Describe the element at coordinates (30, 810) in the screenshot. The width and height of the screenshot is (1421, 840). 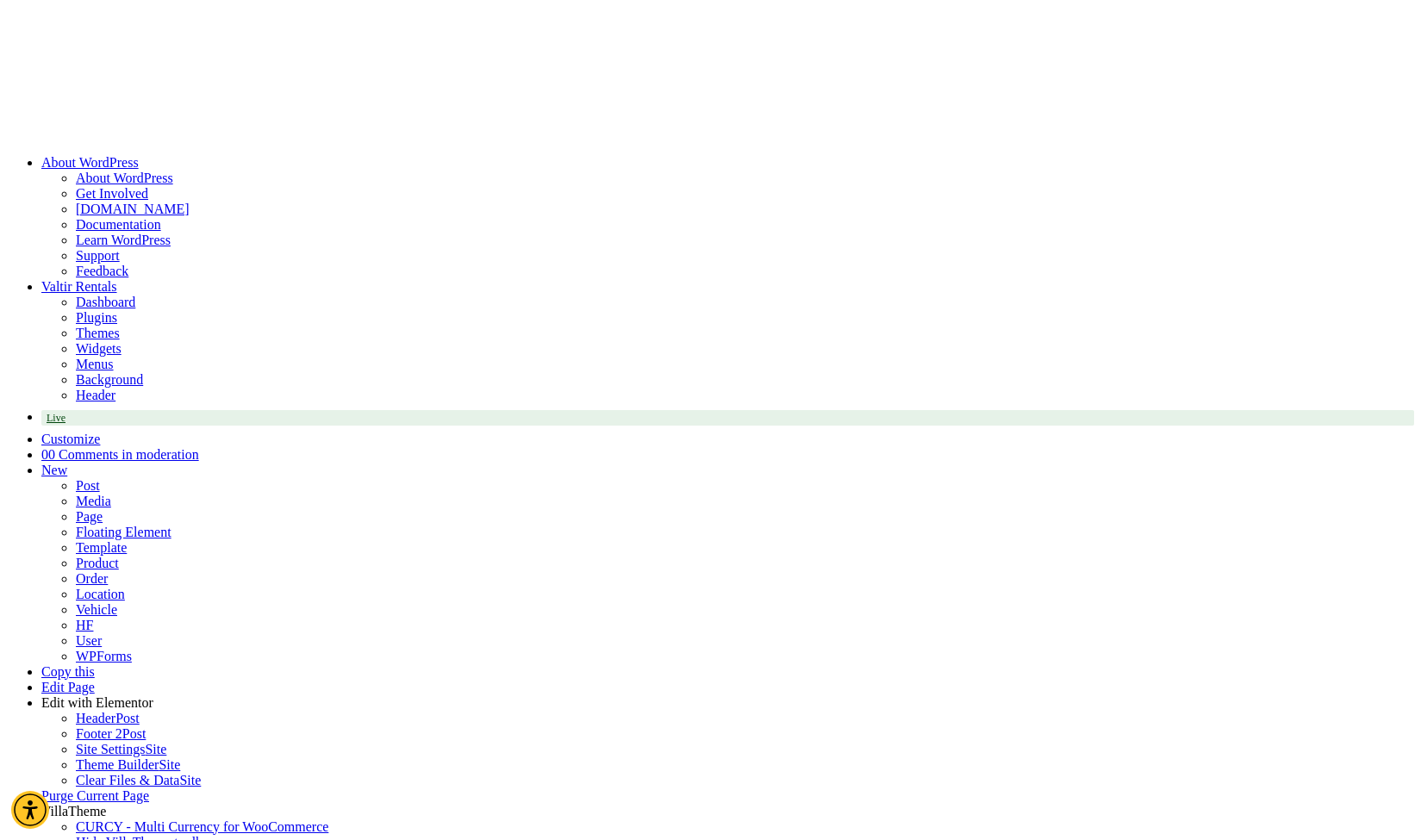
I see `div: Accessibility Menu` at that location.